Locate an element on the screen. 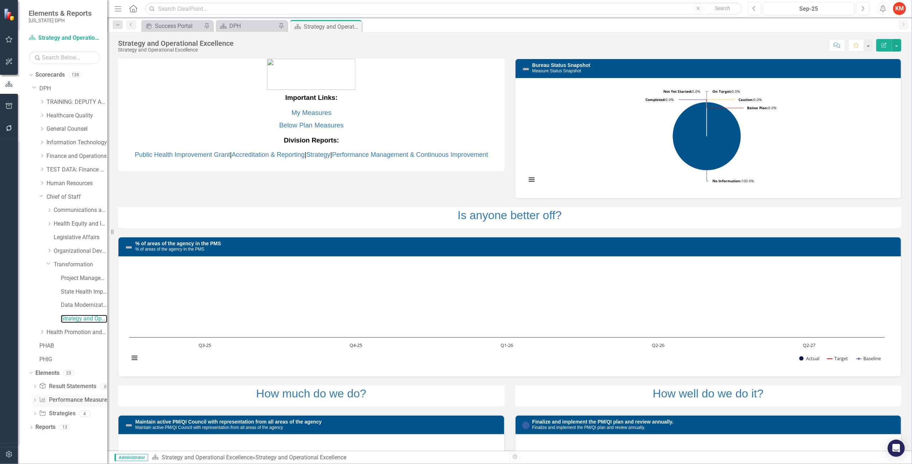  button: Show Baseline is located at coordinates (869, 358).